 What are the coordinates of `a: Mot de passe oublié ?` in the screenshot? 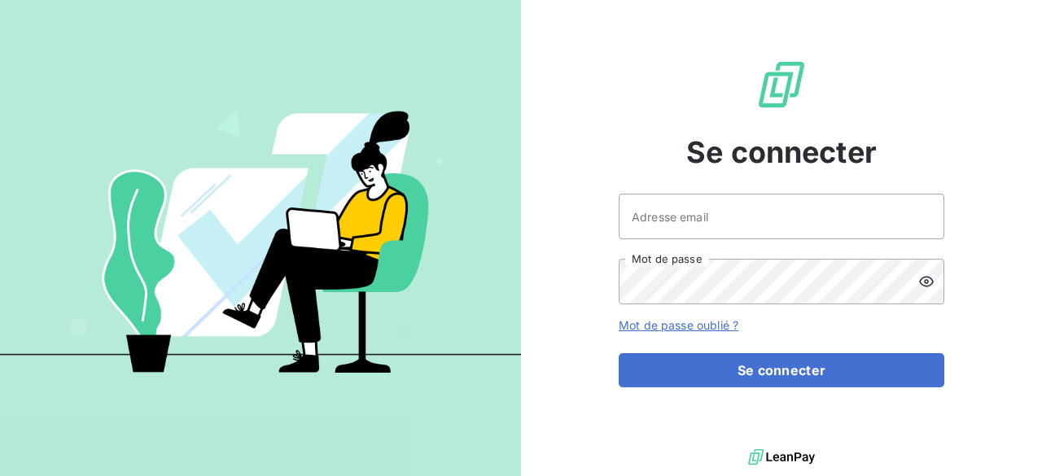 It's located at (678, 325).